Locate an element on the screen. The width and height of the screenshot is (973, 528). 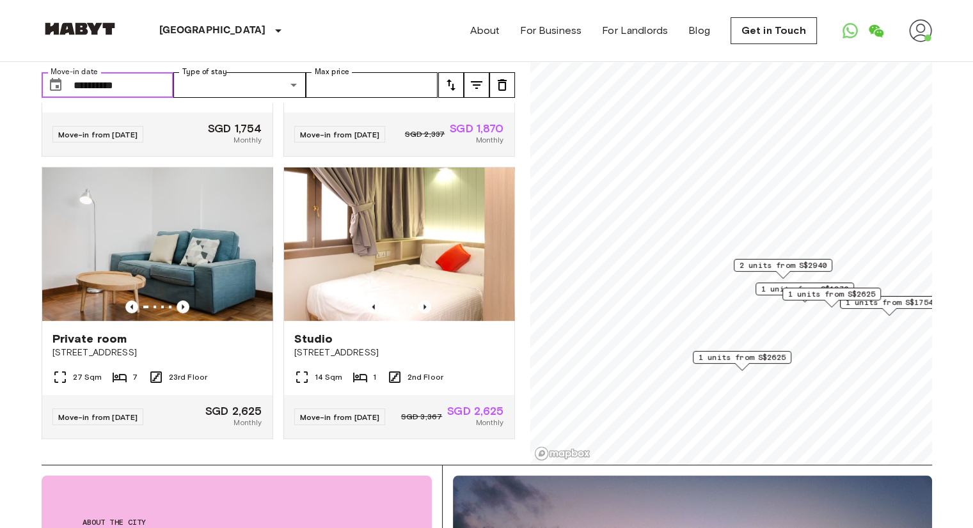
span: 23rd Floor is located at coordinates (188, 377).